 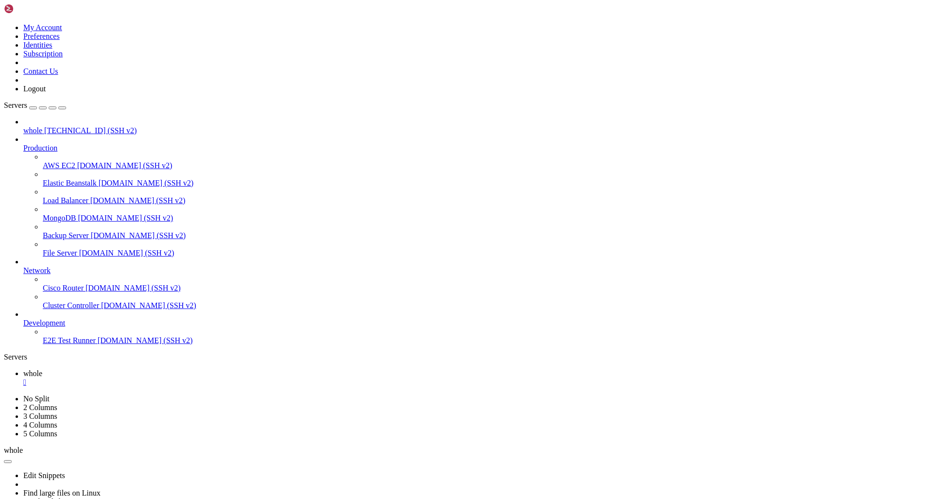 What do you see at coordinates (59, 165) in the screenshot?
I see `span: AWS EC2` at bounding box center [59, 165].